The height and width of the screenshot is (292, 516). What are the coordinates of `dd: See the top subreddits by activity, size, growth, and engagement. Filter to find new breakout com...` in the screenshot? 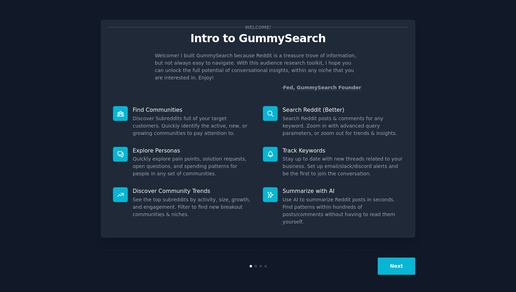 It's located at (193, 207).